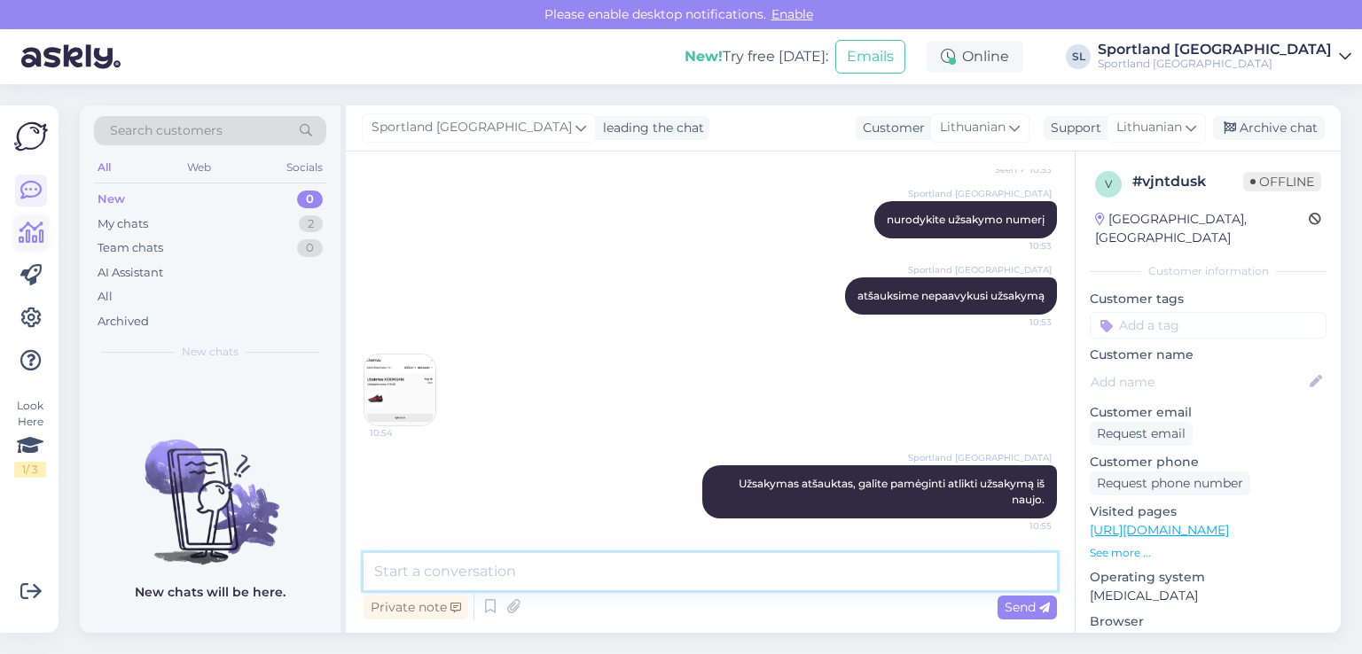  What do you see at coordinates (1072, 128) in the screenshot?
I see `div: Support` at bounding box center [1072, 128].